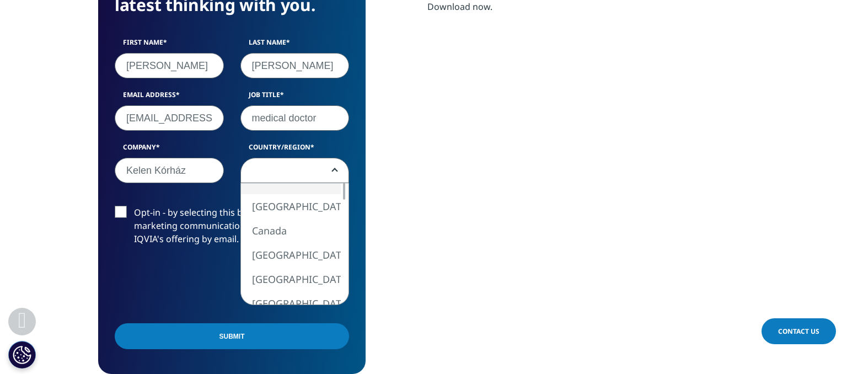 This screenshot has height=374, width=847. Describe the element at coordinates (169, 98) in the screenshot. I see `label: Email Address` at that location.